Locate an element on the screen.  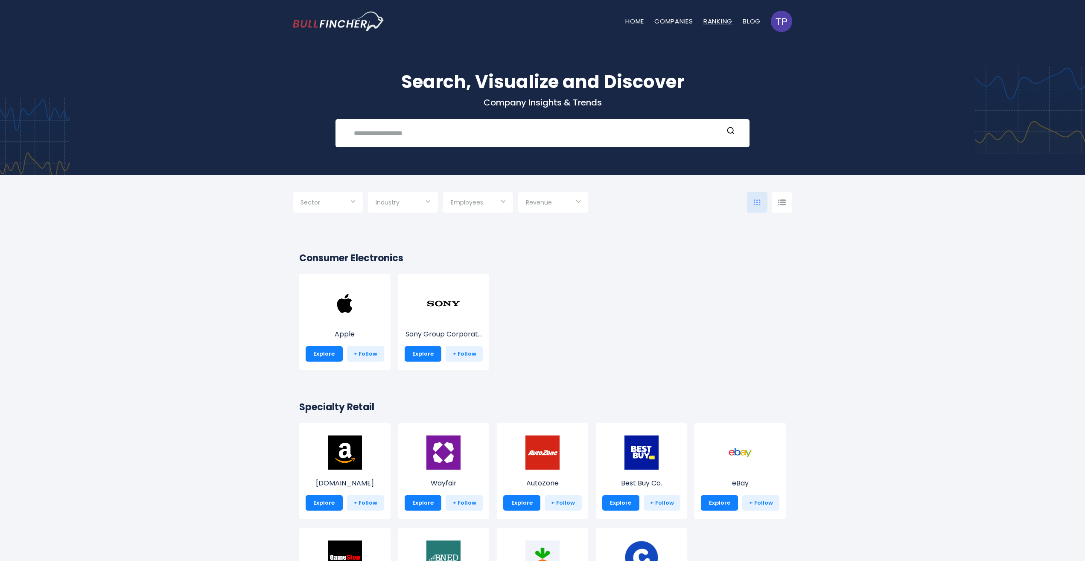
p: Sony Group Corporation is located at coordinates (444, 334).